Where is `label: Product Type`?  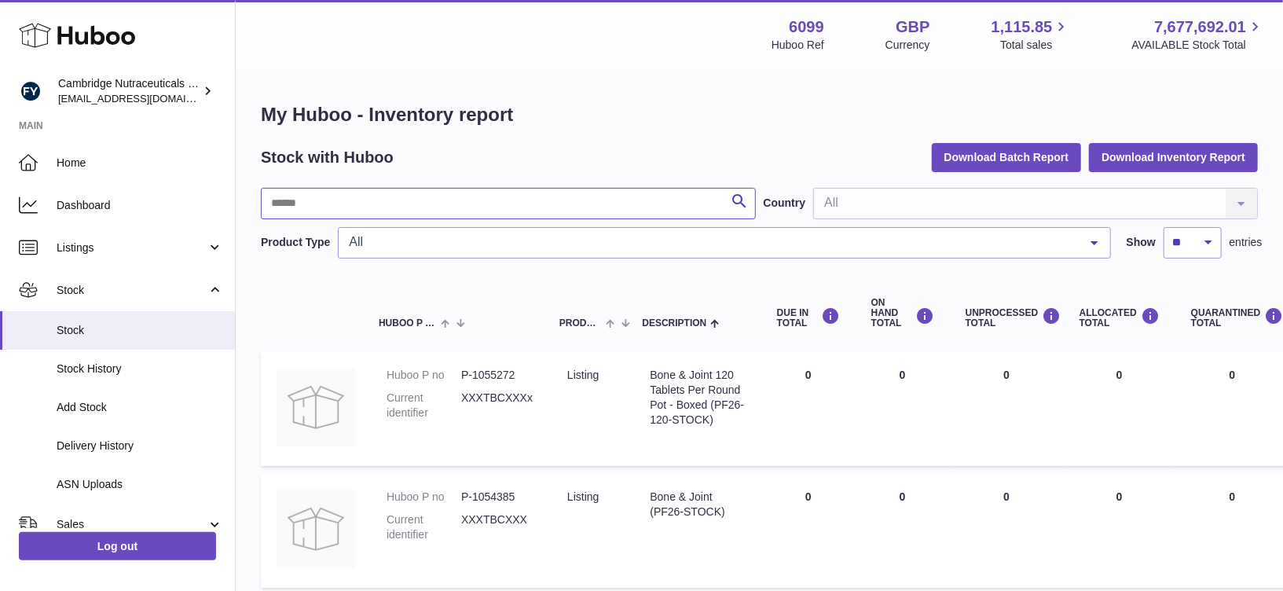
label: Product Type is located at coordinates (295, 242).